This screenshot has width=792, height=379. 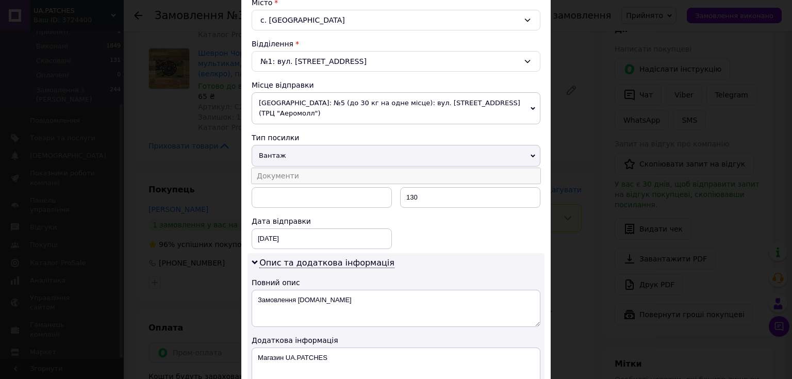 What do you see at coordinates (396, 283) in the screenshot?
I see `div: Повний опис` at bounding box center [396, 283].